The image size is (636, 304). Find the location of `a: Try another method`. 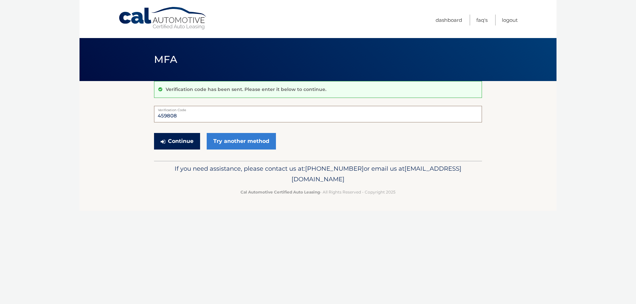

a: Try another method is located at coordinates (241, 141).